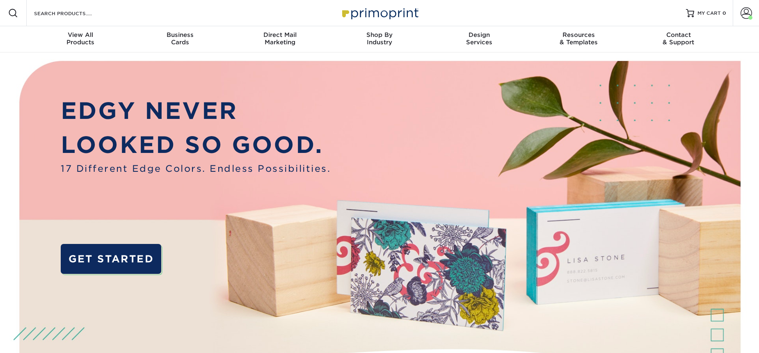 This screenshot has width=759, height=353. Describe the element at coordinates (379, 35) in the screenshot. I see `span: Shop By` at that location.